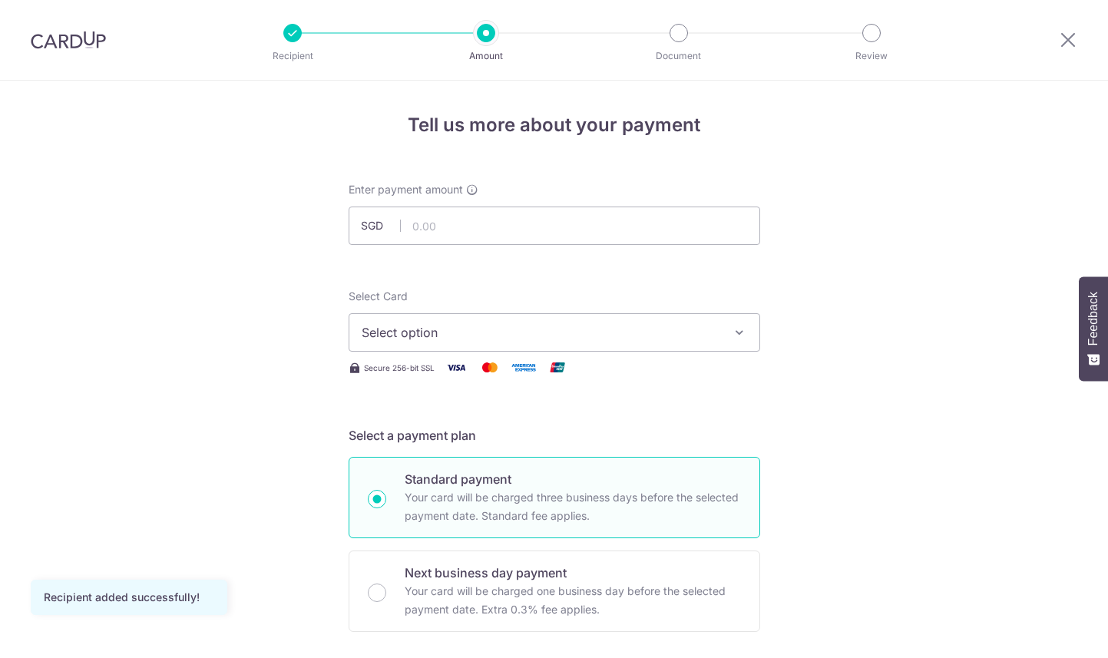 The image size is (1108, 658). I want to click on p: Your card will be charged one business day before the selected payment date. Extra 0.3% fee applies., so click(573, 600).